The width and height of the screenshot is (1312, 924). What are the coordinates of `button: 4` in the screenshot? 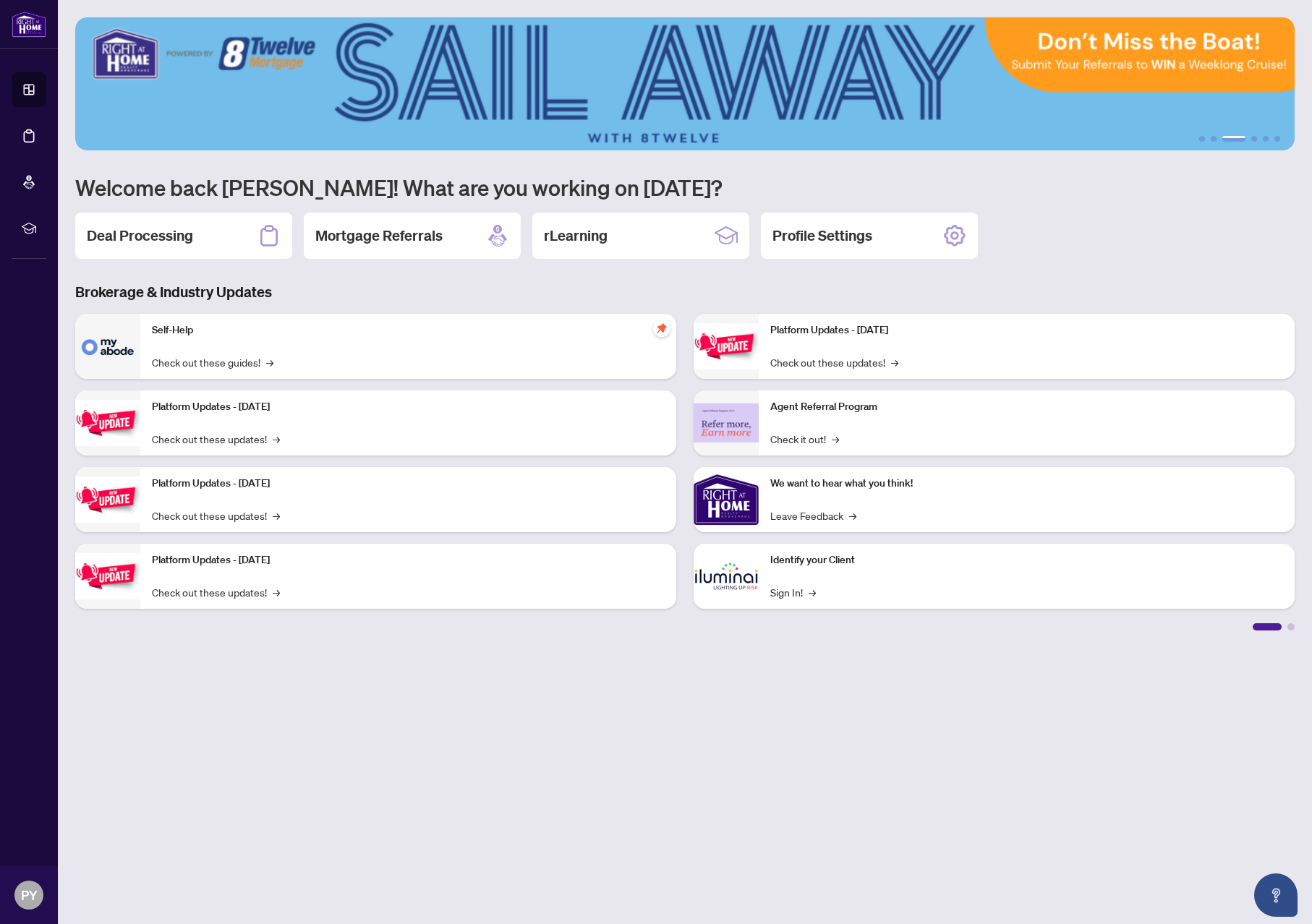 It's located at (1254, 139).